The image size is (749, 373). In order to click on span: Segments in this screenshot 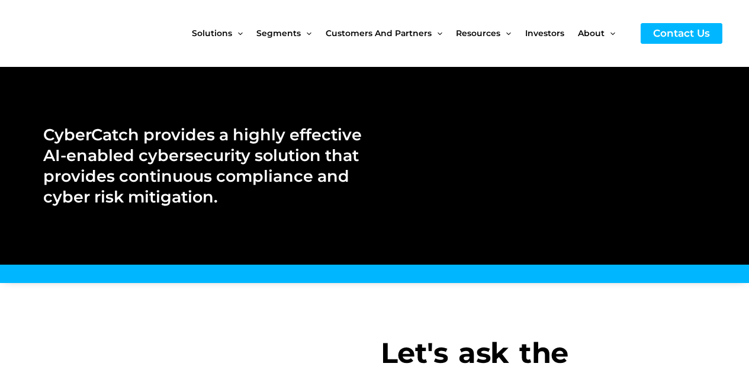, I will do `click(278, 33)`.